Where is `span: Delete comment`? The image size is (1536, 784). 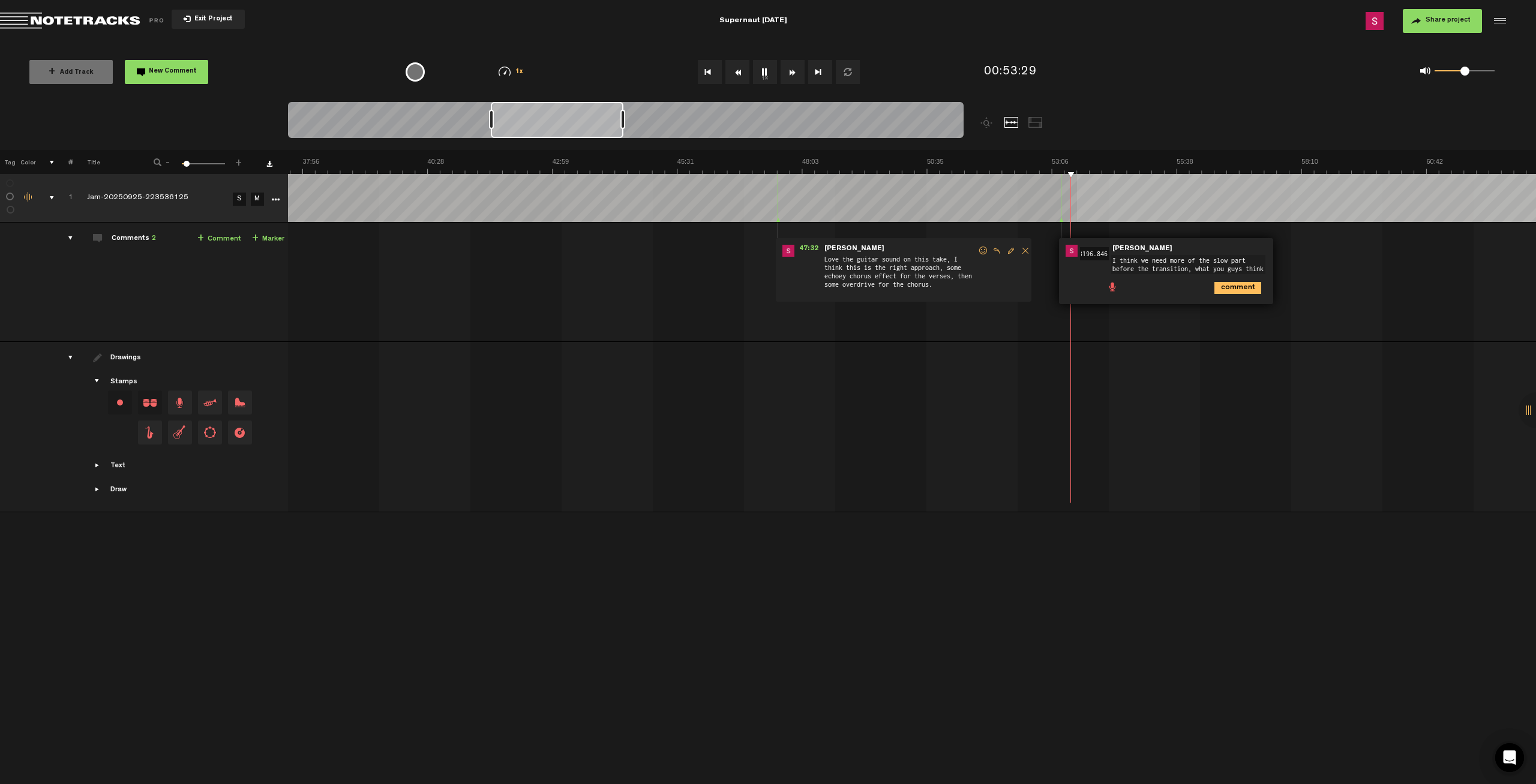 span: Delete comment is located at coordinates (1025, 251).